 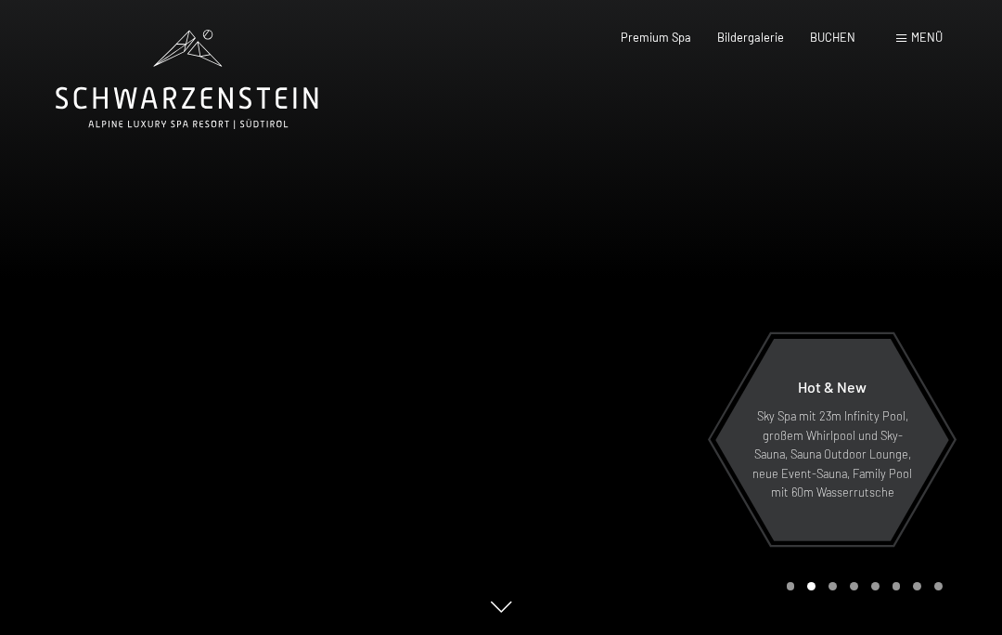 What do you see at coordinates (791, 585) in the screenshot?
I see `div: Carousel Page 1` at bounding box center [791, 585].